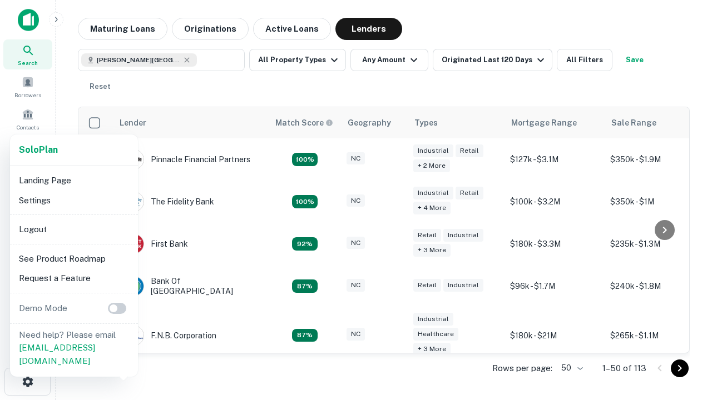 The height and width of the screenshot is (400, 712). I want to click on p: Need help? Please email, so click(74, 348).